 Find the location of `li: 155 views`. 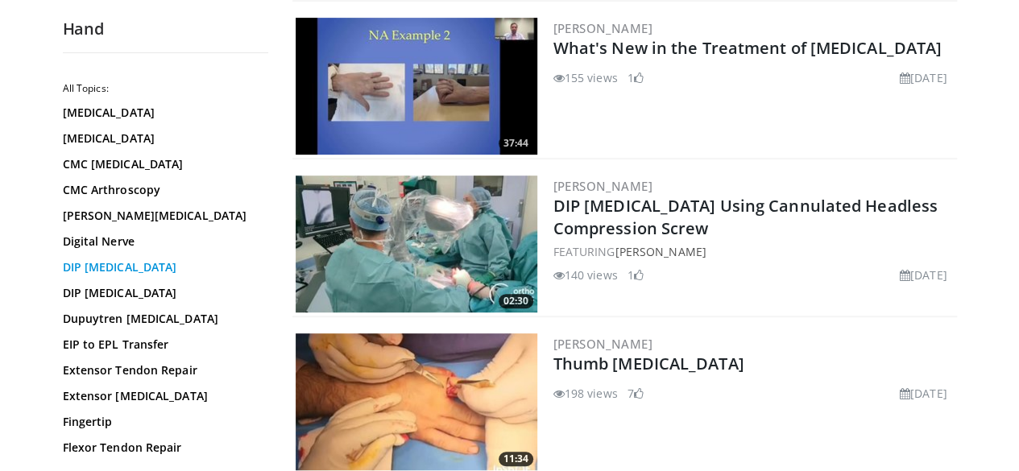

li: 155 views is located at coordinates (585, 77).